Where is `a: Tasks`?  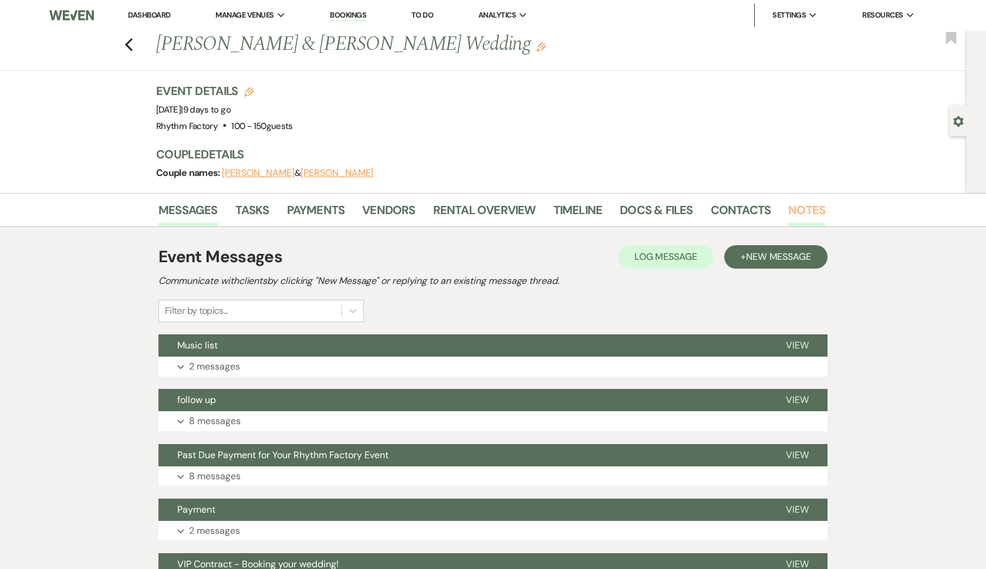 a: Tasks is located at coordinates (252, 214).